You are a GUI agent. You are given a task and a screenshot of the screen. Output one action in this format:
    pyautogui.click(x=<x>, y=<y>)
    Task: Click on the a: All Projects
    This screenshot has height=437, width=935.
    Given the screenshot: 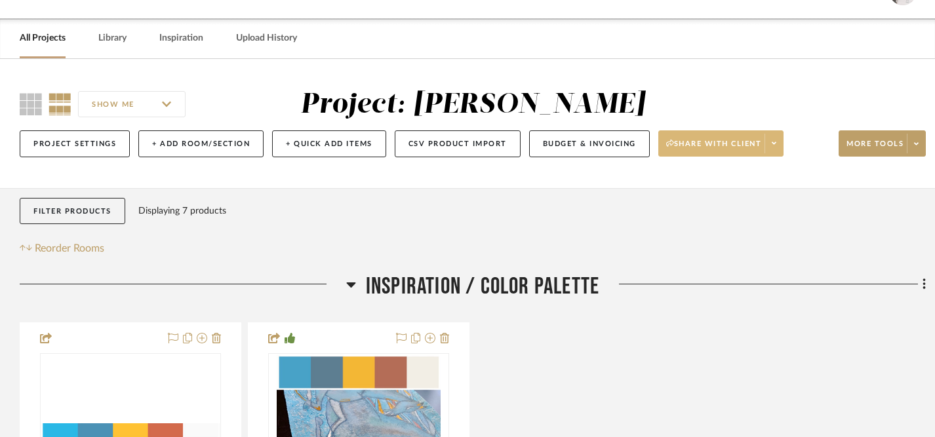 What is the action you would take?
    pyautogui.click(x=43, y=38)
    